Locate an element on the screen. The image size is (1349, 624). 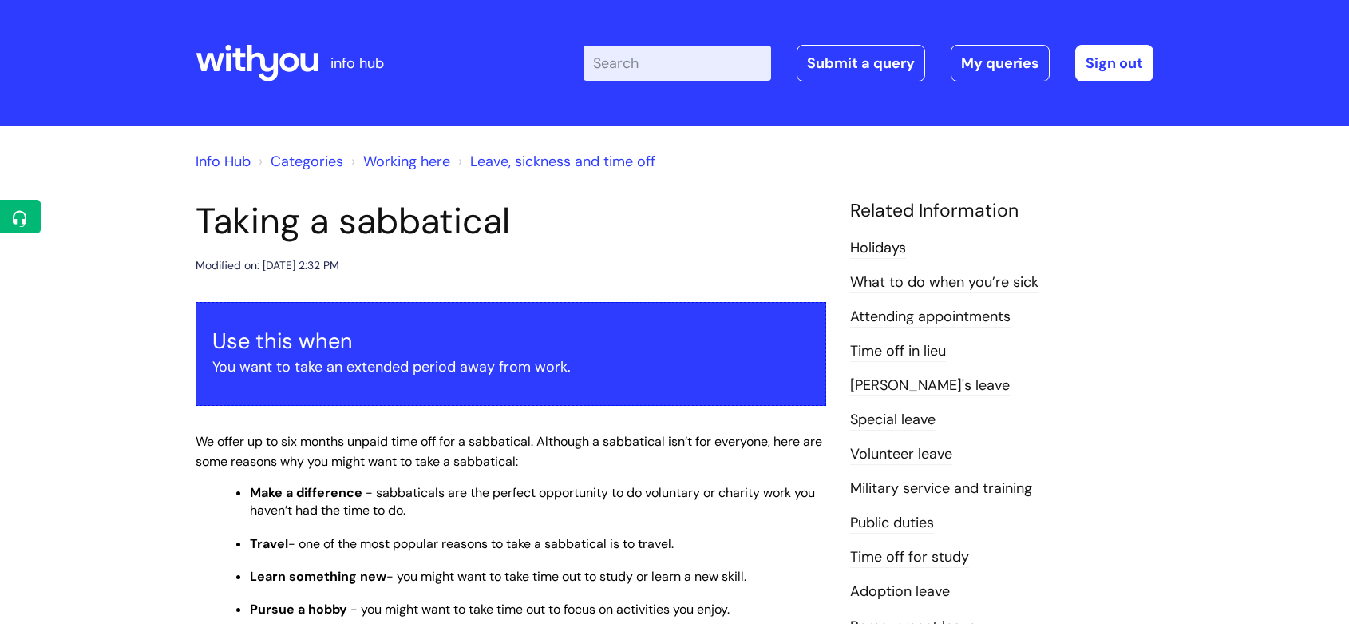
span: - you might want to take time out to focus on activities you enjoy. is located at coordinates (540, 608).